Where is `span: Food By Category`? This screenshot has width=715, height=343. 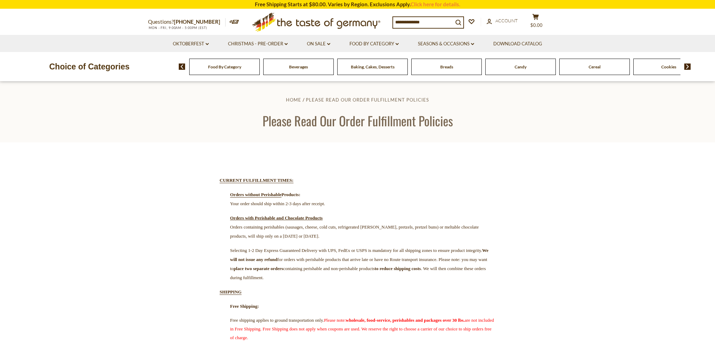
span: Food By Category is located at coordinates (224, 67).